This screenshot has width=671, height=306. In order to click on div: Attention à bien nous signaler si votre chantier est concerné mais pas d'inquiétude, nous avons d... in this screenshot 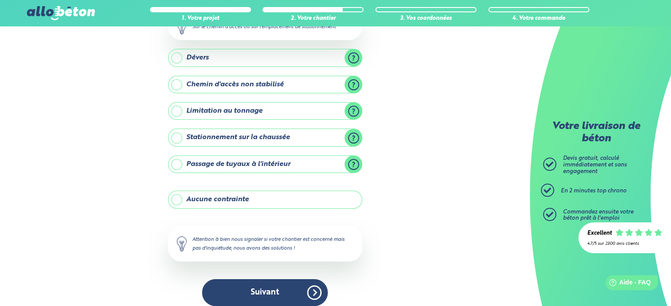, I will do `click(265, 244)`.